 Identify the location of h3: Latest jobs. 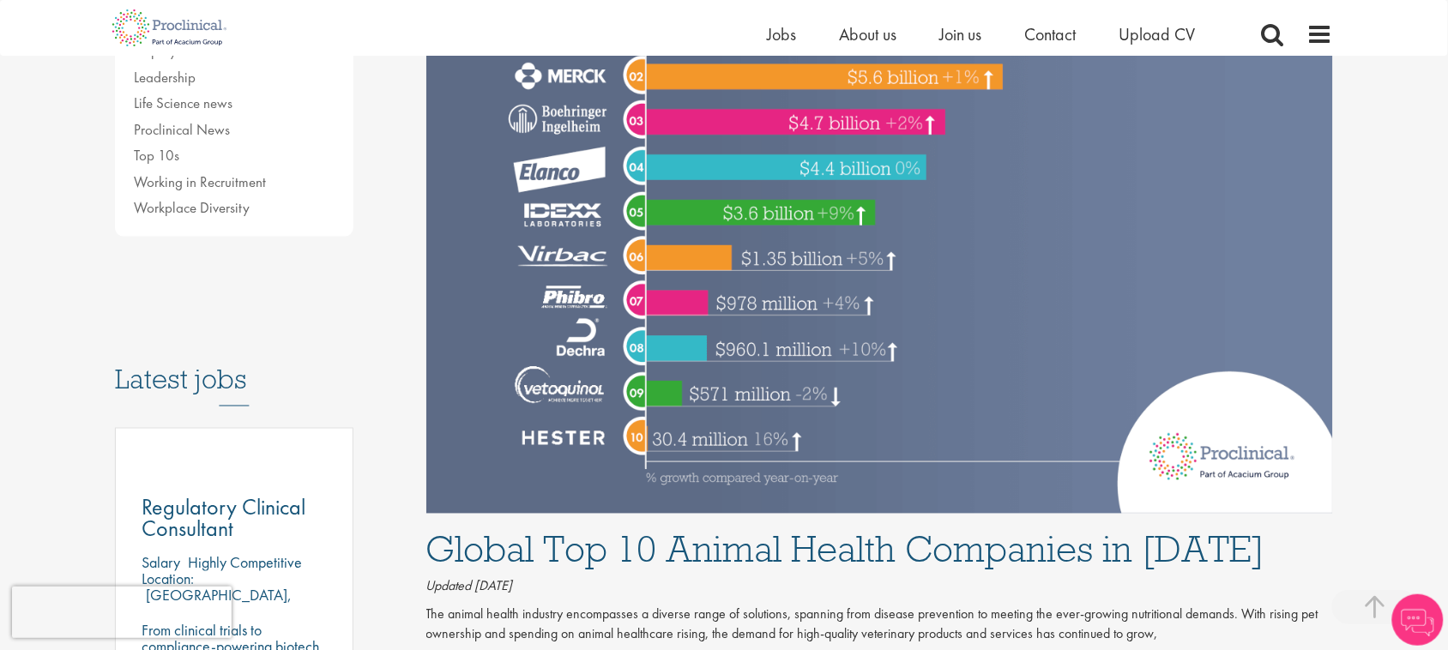
(234, 365).